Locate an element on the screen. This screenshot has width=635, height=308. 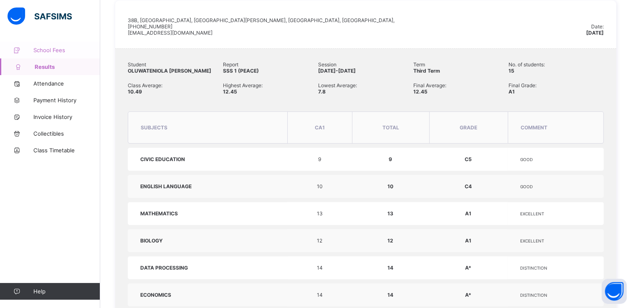
span: DATA PROCESSING is located at coordinates (164, 268).